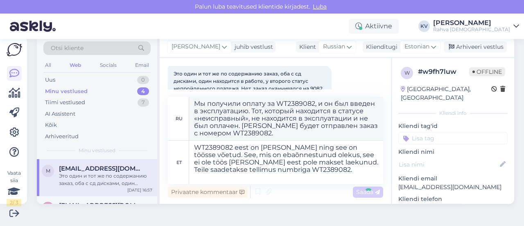 The height and width of the screenshot is (226, 524). What do you see at coordinates (66, 91) in the screenshot?
I see `div: Minu vestlused` at bounding box center [66, 91].